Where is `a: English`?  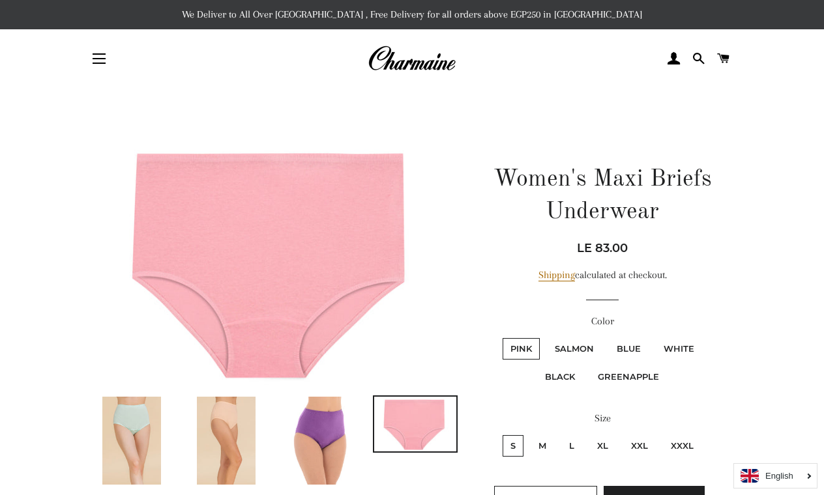
a: English is located at coordinates (775, 476).